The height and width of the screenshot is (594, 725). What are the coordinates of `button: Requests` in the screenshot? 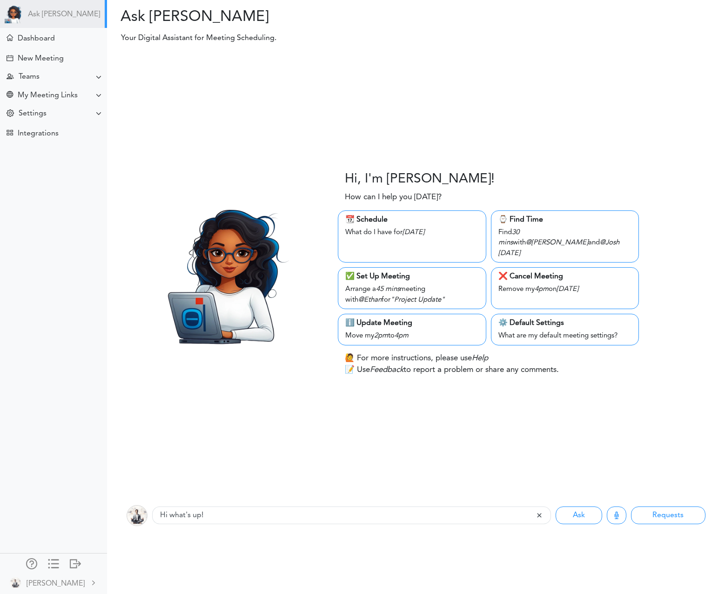 It's located at (669, 515).